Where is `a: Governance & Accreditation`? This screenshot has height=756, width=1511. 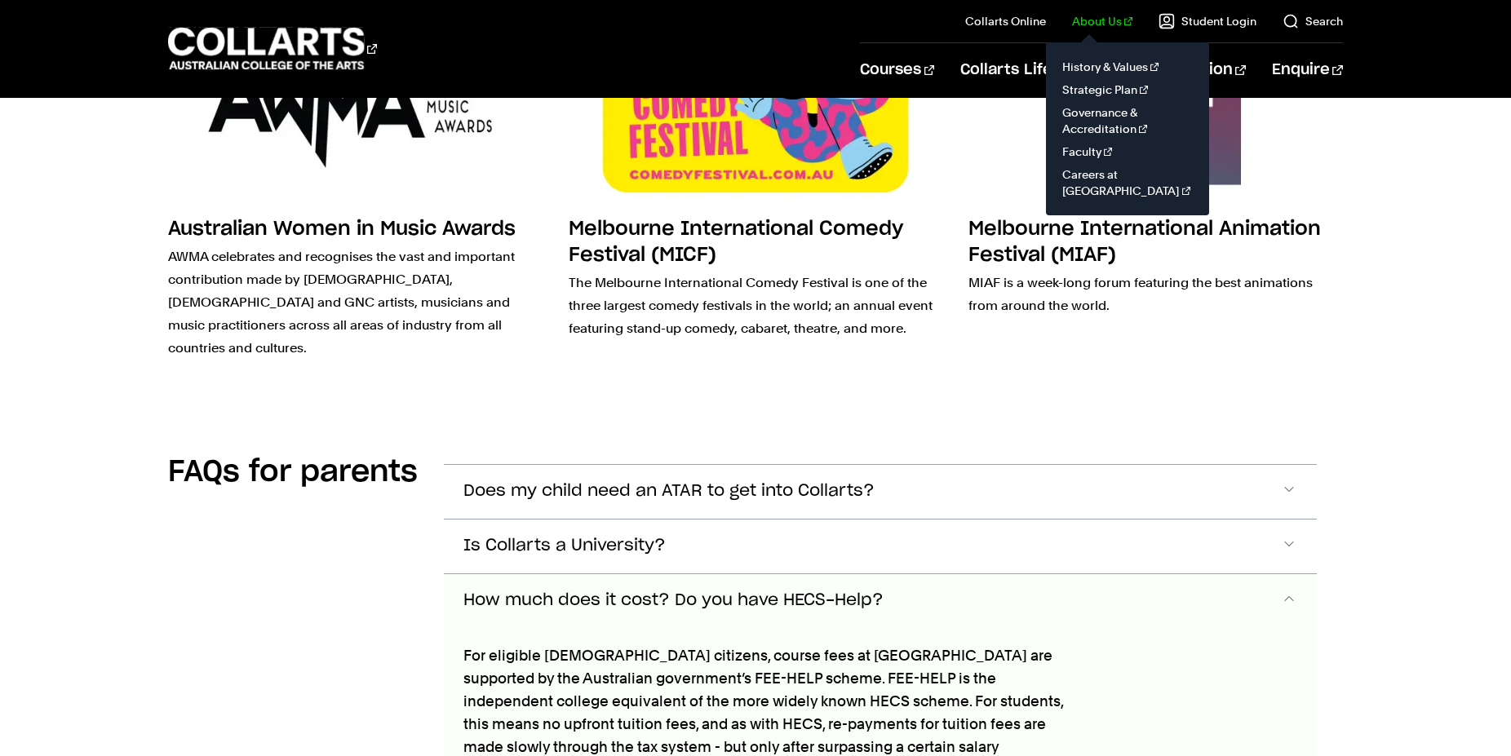
a: Governance & Accreditation is located at coordinates (1127, 121).